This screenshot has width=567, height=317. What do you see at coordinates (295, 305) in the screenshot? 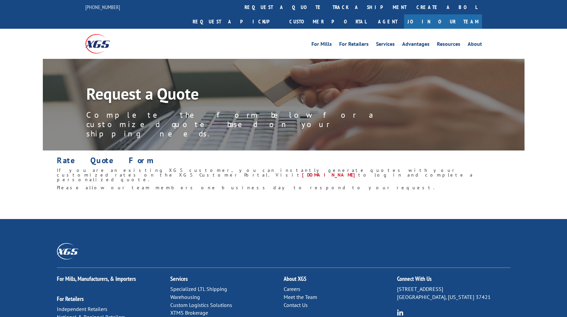
I see `a: Contact Us` at bounding box center [295, 305].